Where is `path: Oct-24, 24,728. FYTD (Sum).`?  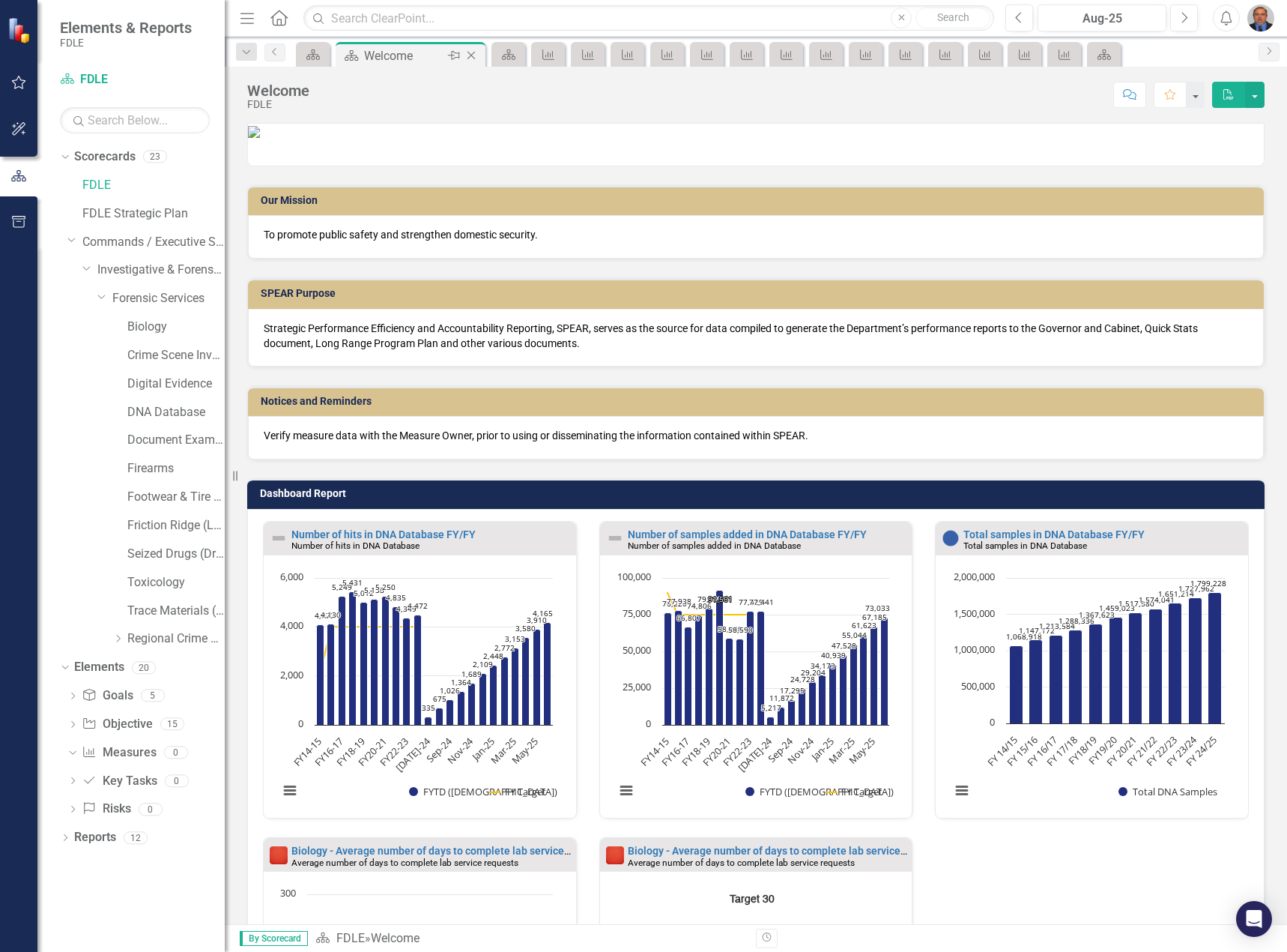
path: Oct-24, 24,728. FYTD (Sum). is located at coordinates (802, 706).